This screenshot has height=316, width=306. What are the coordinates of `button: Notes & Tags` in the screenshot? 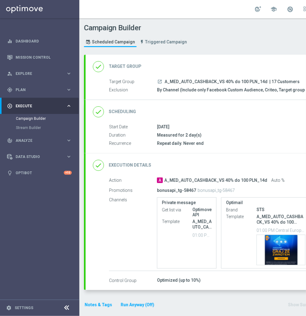 It's located at (98, 305).